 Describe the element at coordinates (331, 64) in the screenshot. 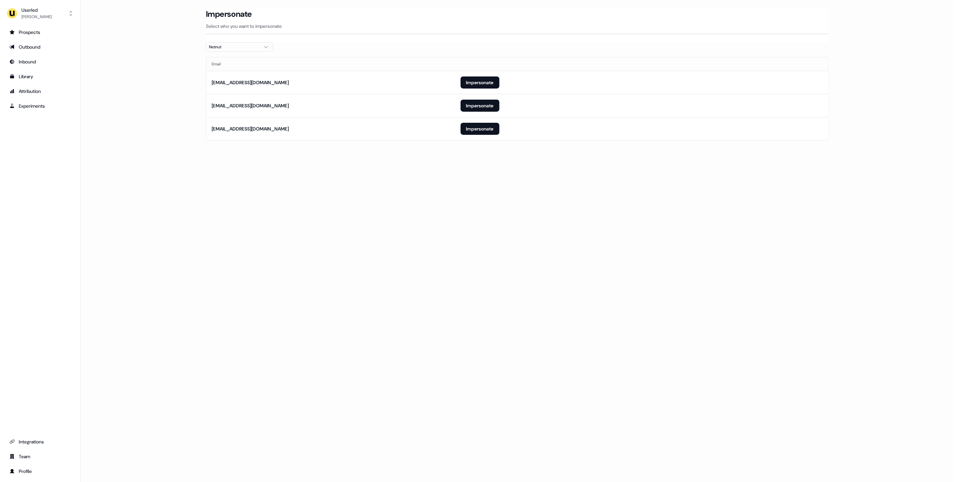

I see `th: Email` at that location.